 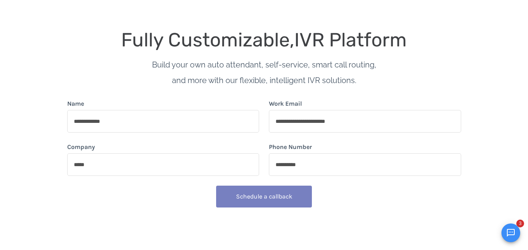 I want to click on label: Phone Number, so click(x=290, y=147).